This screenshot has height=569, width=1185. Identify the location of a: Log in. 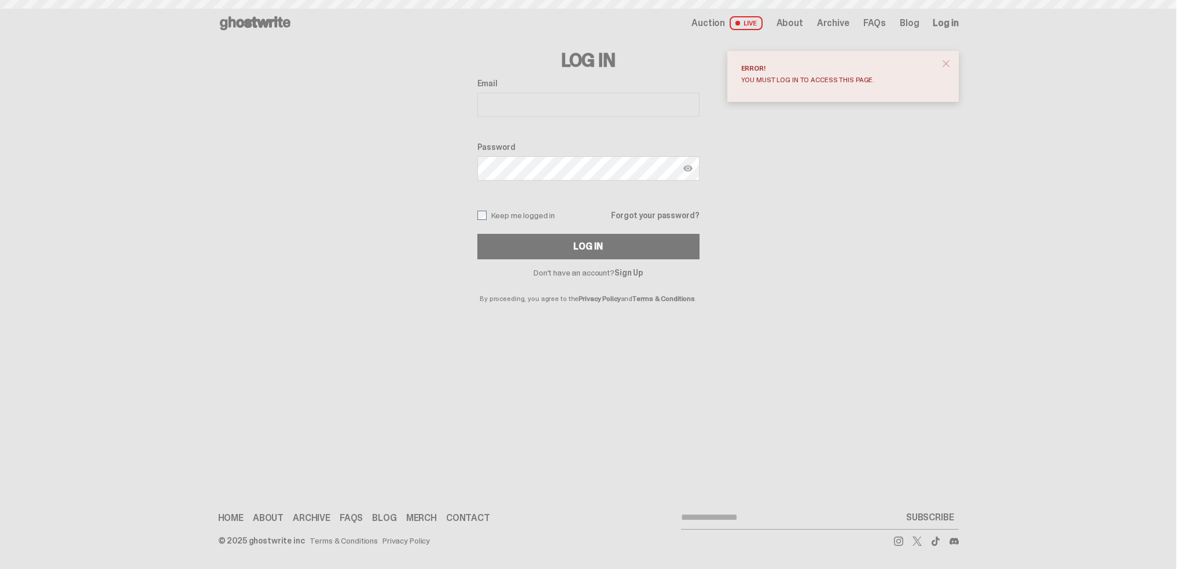
(945, 23).